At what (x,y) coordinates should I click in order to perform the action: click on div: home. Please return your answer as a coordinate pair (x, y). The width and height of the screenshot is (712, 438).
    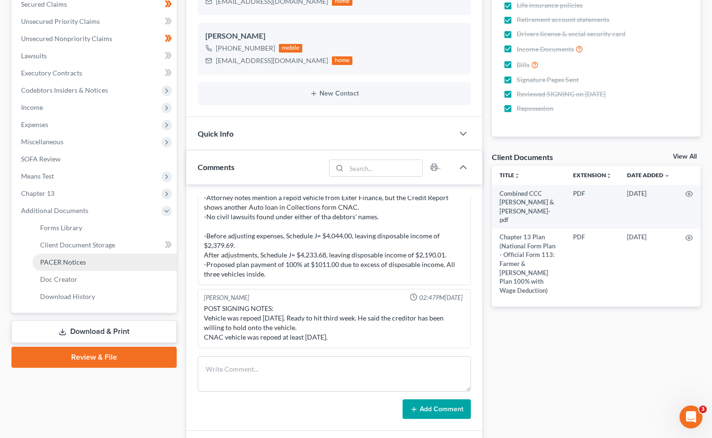
    Looking at the image, I should click on (342, 61).